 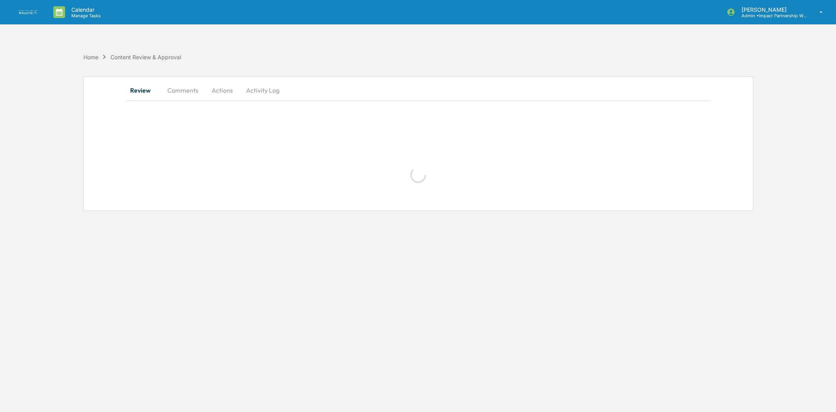 What do you see at coordinates (146, 57) in the screenshot?
I see `div: Content Review & Approval` at bounding box center [146, 57].